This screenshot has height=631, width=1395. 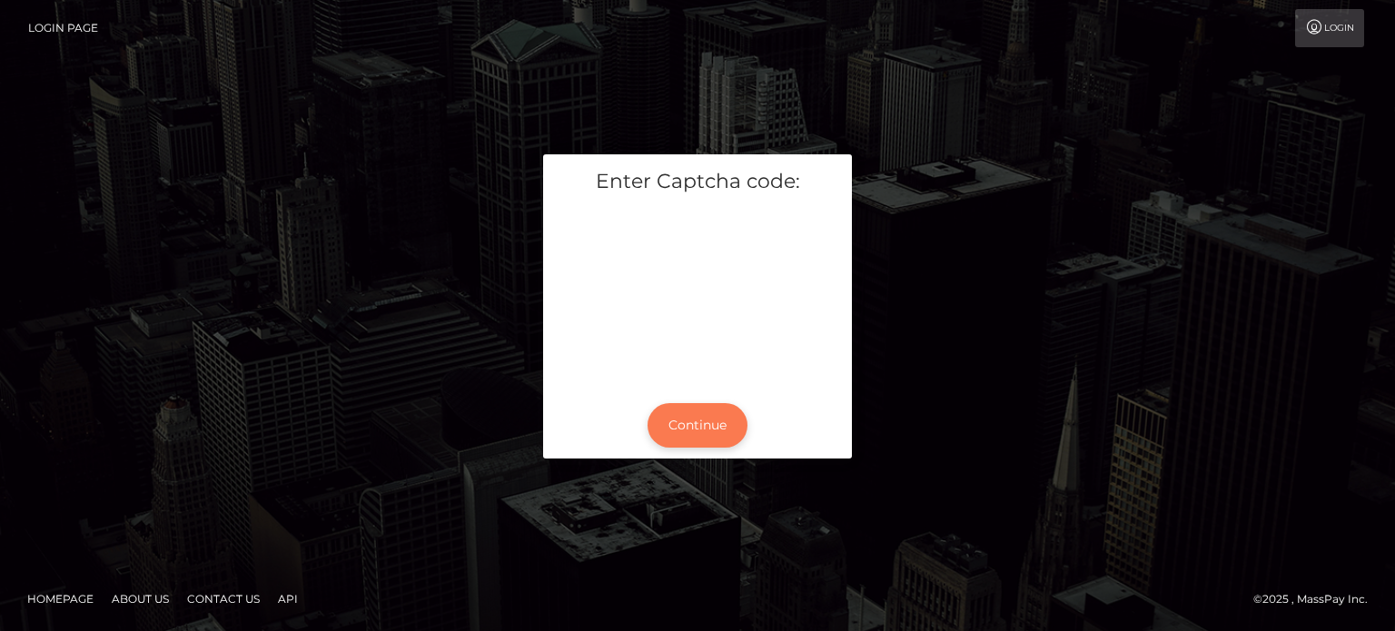 What do you see at coordinates (288, 598) in the screenshot?
I see `a: API` at bounding box center [288, 598].